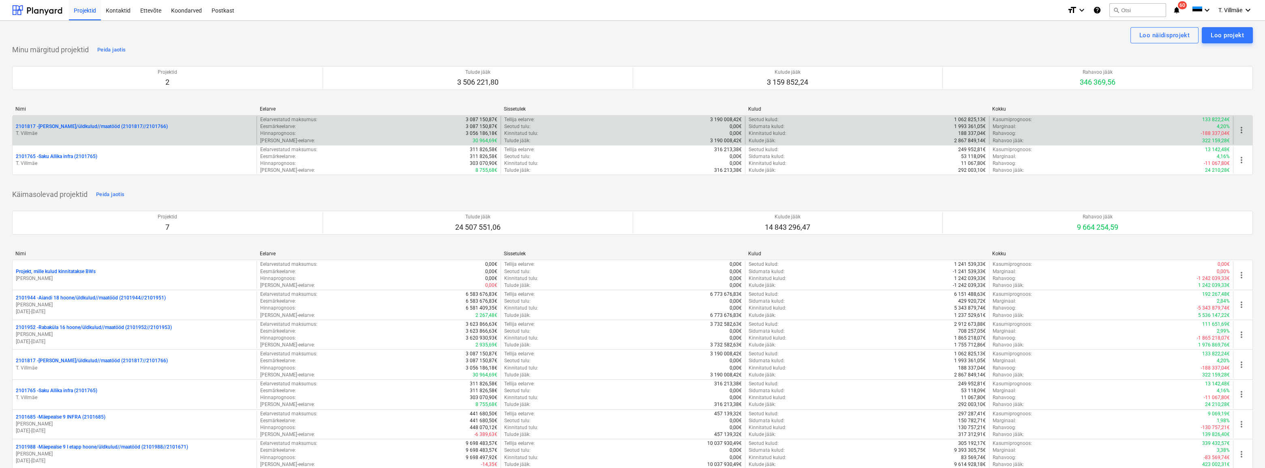 The image size is (1265, 468). What do you see at coordinates (289, 120) in the screenshot?
I see `p: Eelarvestatud maksumus :` at bounding box center [289, 120].